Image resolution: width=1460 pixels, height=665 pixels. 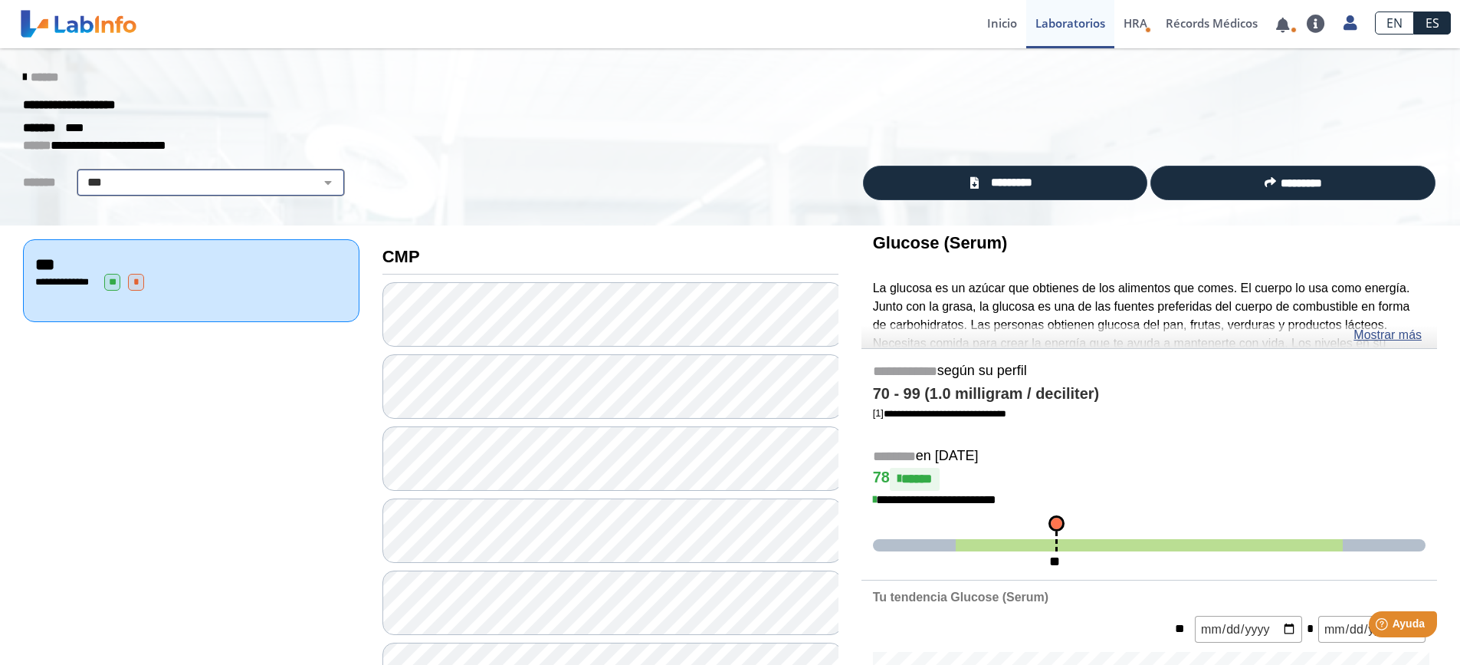 I want to click on a: [1], so click(x=940, y=412).